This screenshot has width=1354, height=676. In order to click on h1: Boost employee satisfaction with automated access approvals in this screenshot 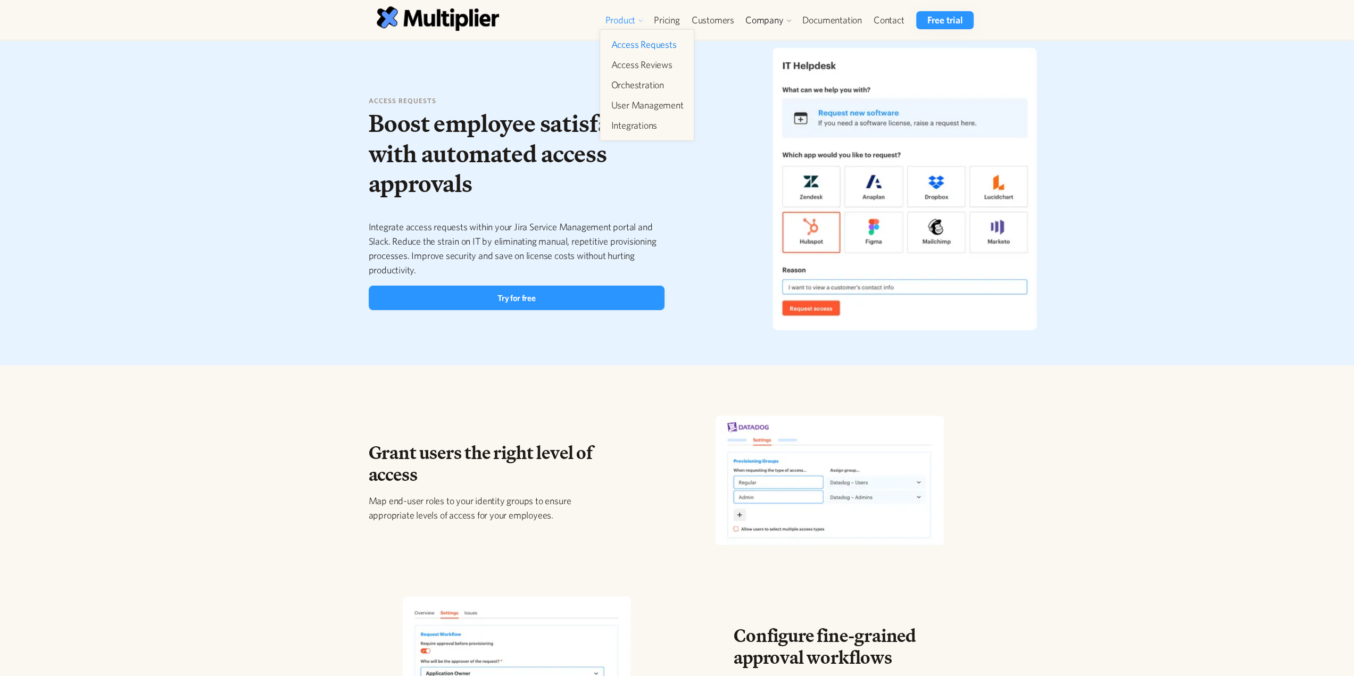, I will do `click(516, 153)`.